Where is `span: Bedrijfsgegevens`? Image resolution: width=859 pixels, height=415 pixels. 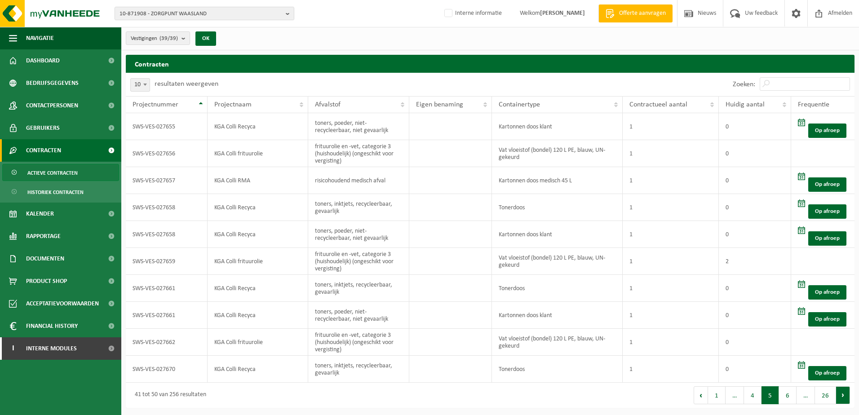
span: Bedrijfsgegevens is located at coordinates (52, 83).